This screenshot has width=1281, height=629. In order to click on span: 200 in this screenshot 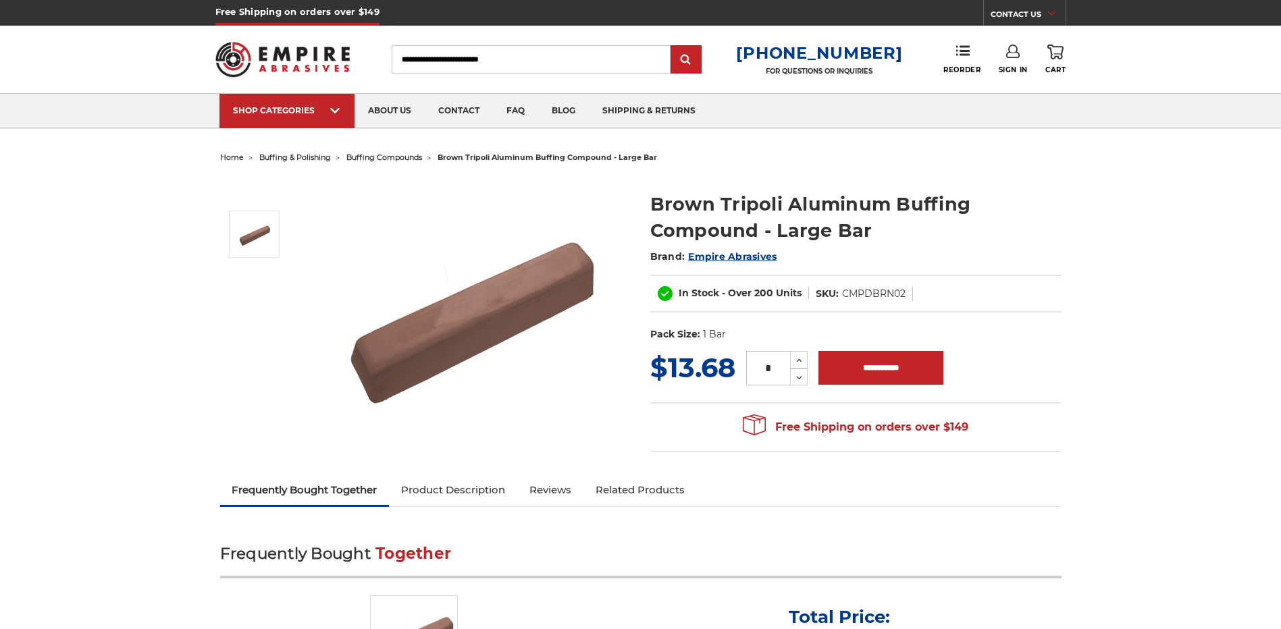, I will do `click(764, 293)`.